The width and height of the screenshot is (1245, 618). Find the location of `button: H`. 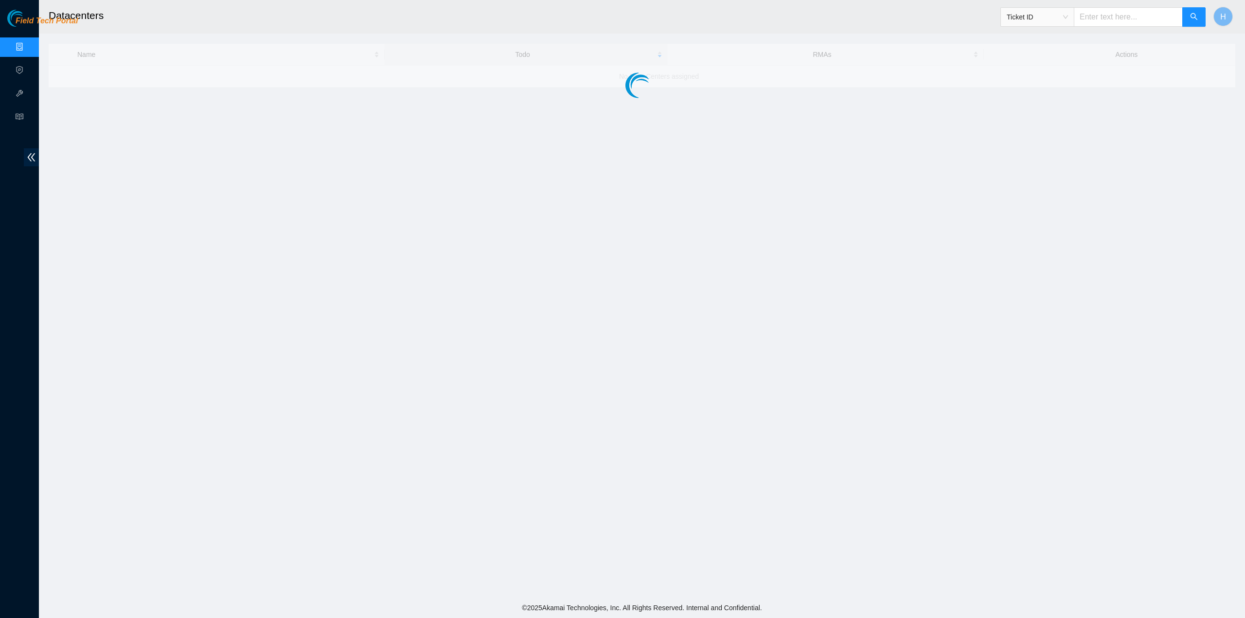

button: H is located at coordinates (1223, 17).